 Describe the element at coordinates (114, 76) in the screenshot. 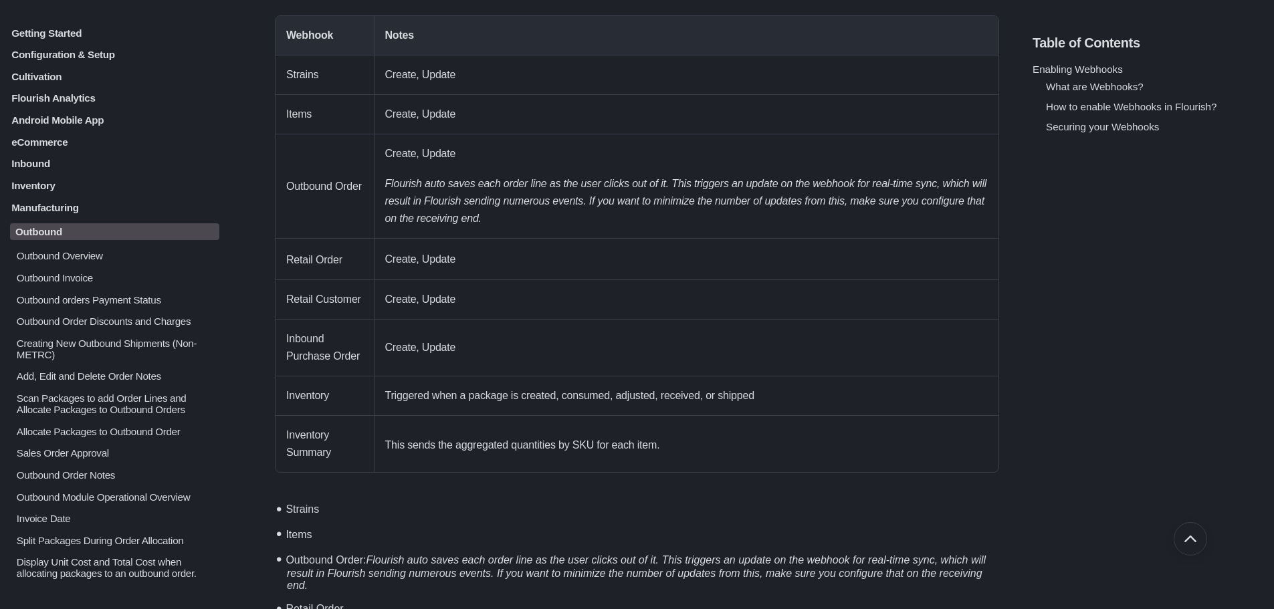

I see `p: Cultivation` at that location.